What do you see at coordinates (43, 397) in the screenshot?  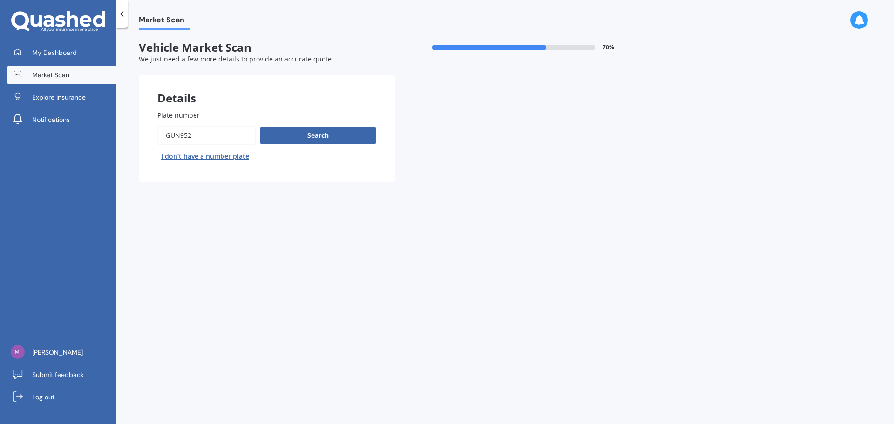 I see `span: Log out` at bounding box center [43, 397].